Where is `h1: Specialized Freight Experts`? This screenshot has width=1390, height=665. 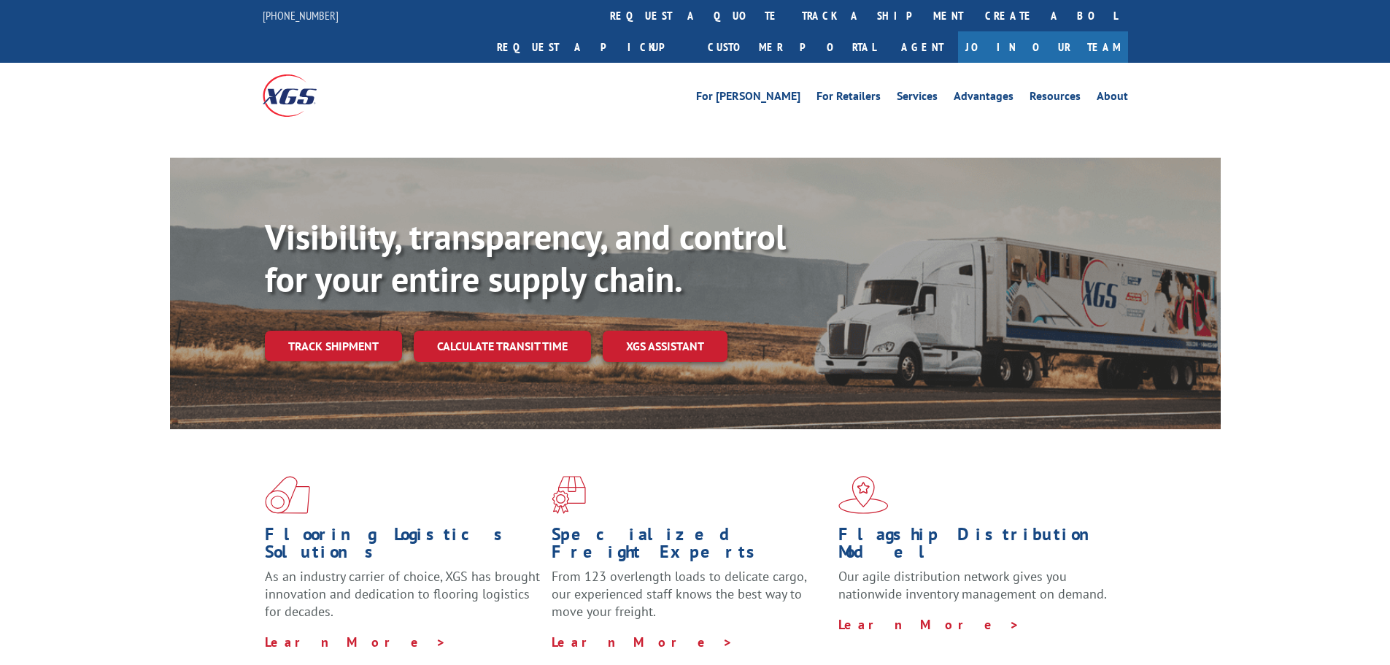
h1: Specialized Freight Experts is located at coordinates (690, 547).